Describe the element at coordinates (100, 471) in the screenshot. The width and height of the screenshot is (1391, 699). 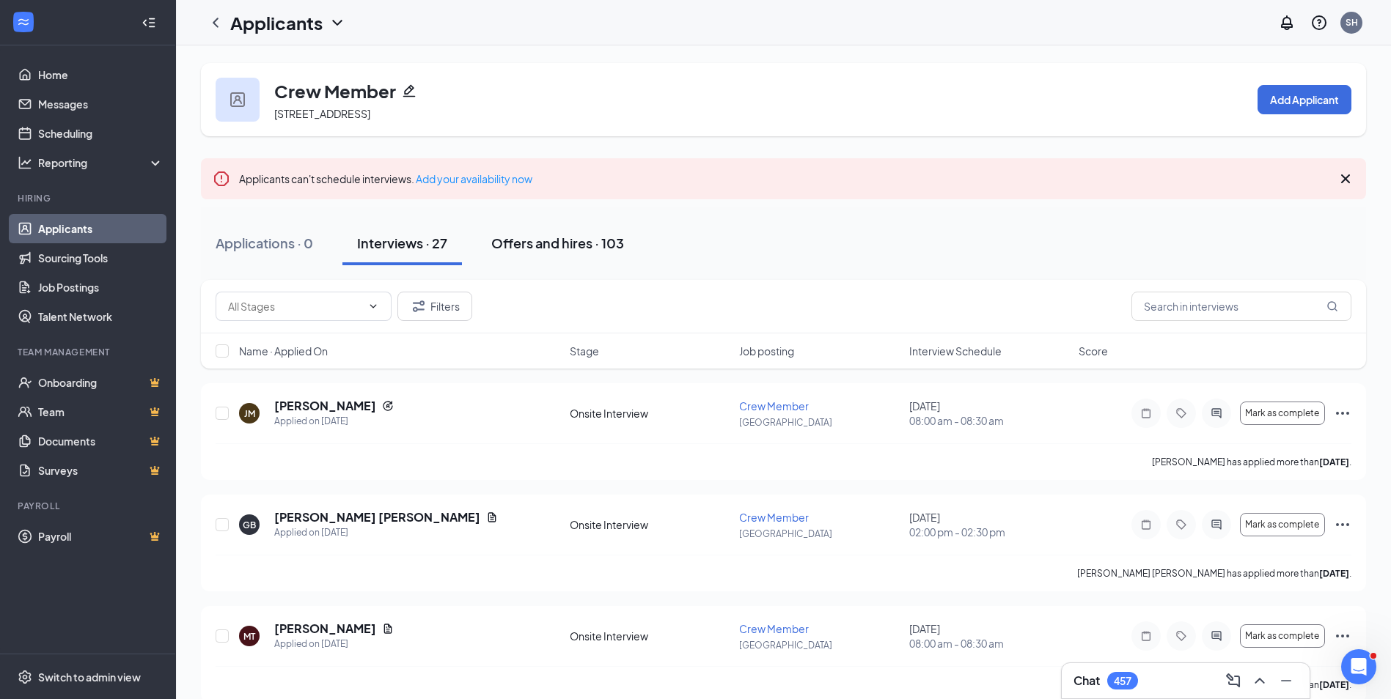
I see `a: SurveysCrown` at that location.